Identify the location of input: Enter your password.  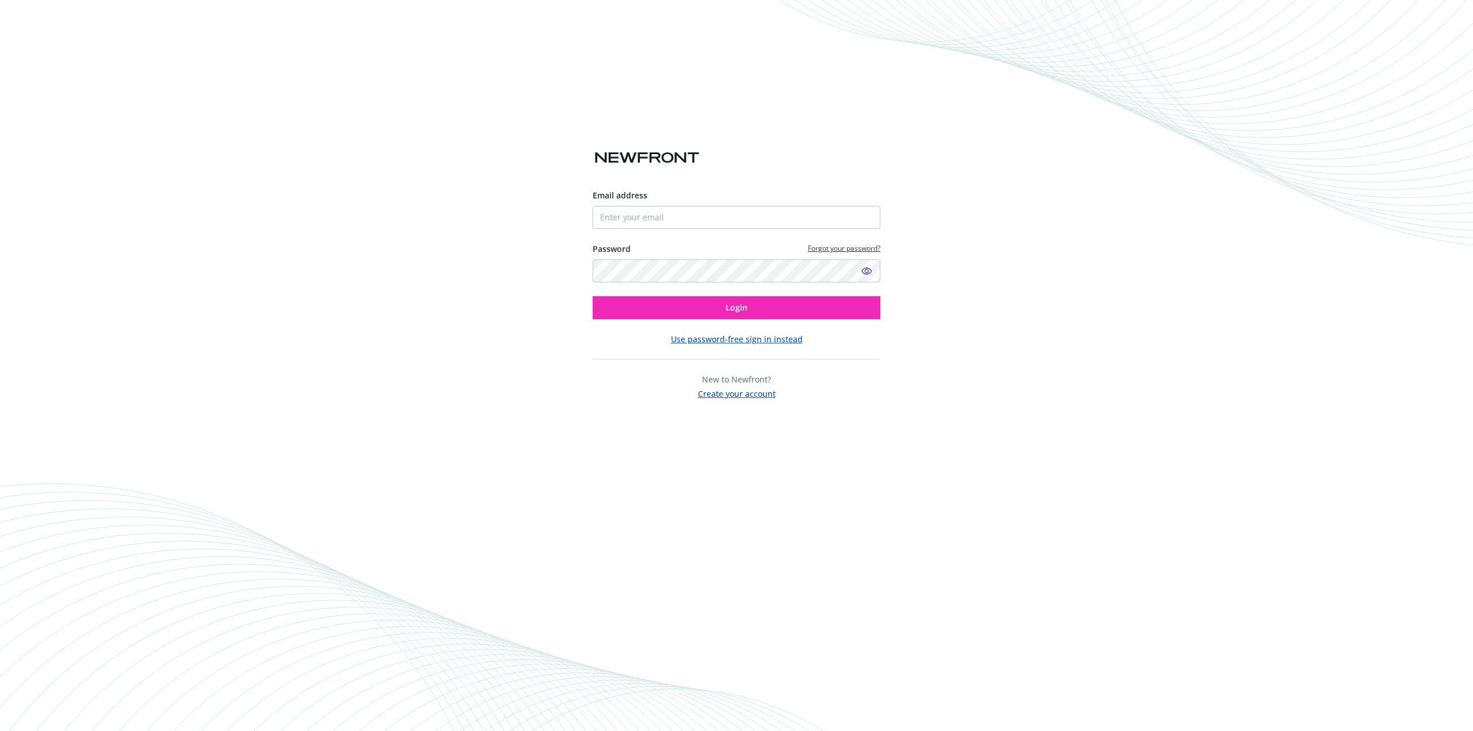
(737, 271).